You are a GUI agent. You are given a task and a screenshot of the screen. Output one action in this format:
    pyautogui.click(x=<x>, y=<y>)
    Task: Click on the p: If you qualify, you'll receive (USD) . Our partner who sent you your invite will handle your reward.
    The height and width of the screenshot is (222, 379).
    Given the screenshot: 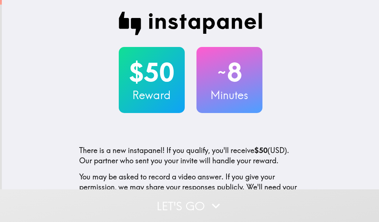 What is the action you would take?
    pyautogui.click(x=190, y=155)
    